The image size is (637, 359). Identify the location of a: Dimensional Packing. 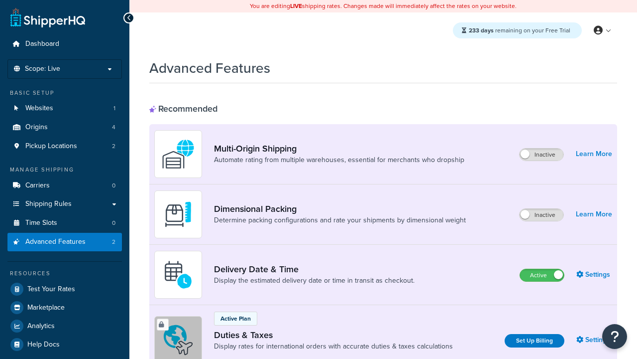
(340, 209).